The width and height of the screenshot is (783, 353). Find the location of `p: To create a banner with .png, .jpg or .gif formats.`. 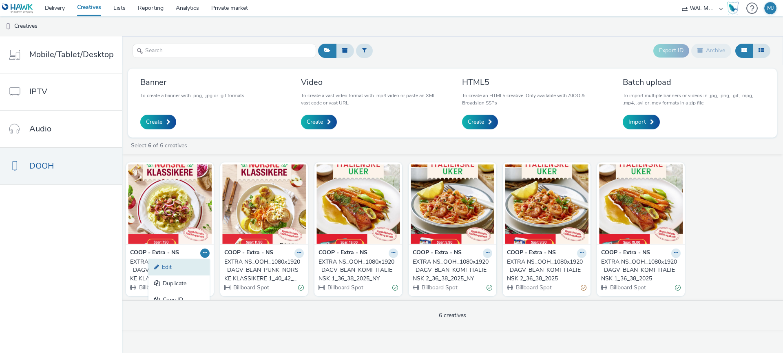

p: To create a banner with .png, .jpg or .gif formats. is located at coordinates (193, 95).